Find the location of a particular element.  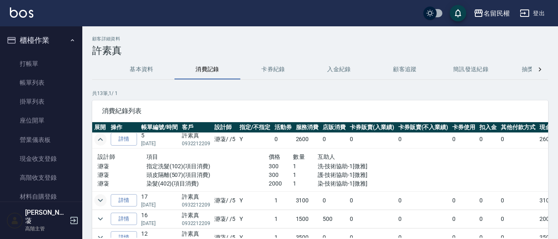

button: 入金紀錄 is located at coordinates (339, 70).